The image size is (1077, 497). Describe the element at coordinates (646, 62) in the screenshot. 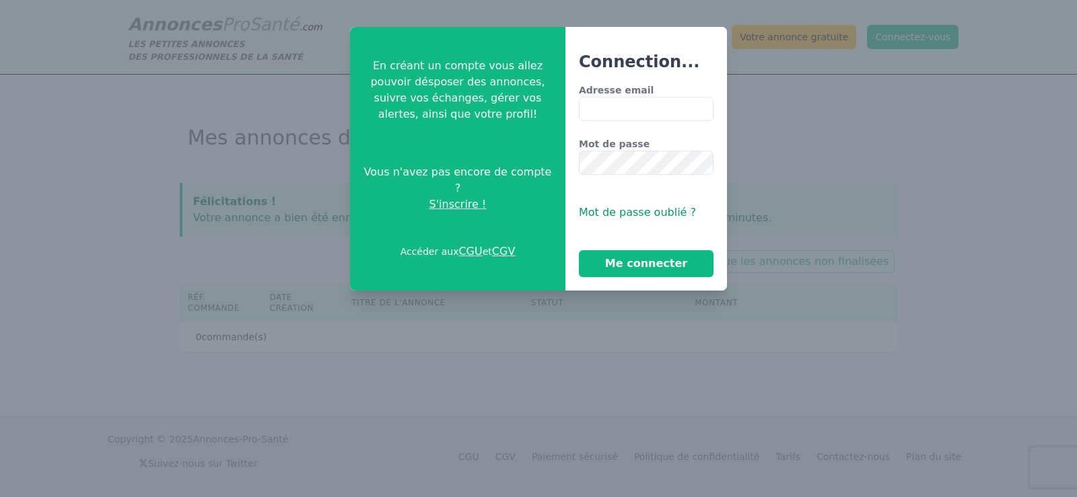

I see `h3: Connection...` at that location.